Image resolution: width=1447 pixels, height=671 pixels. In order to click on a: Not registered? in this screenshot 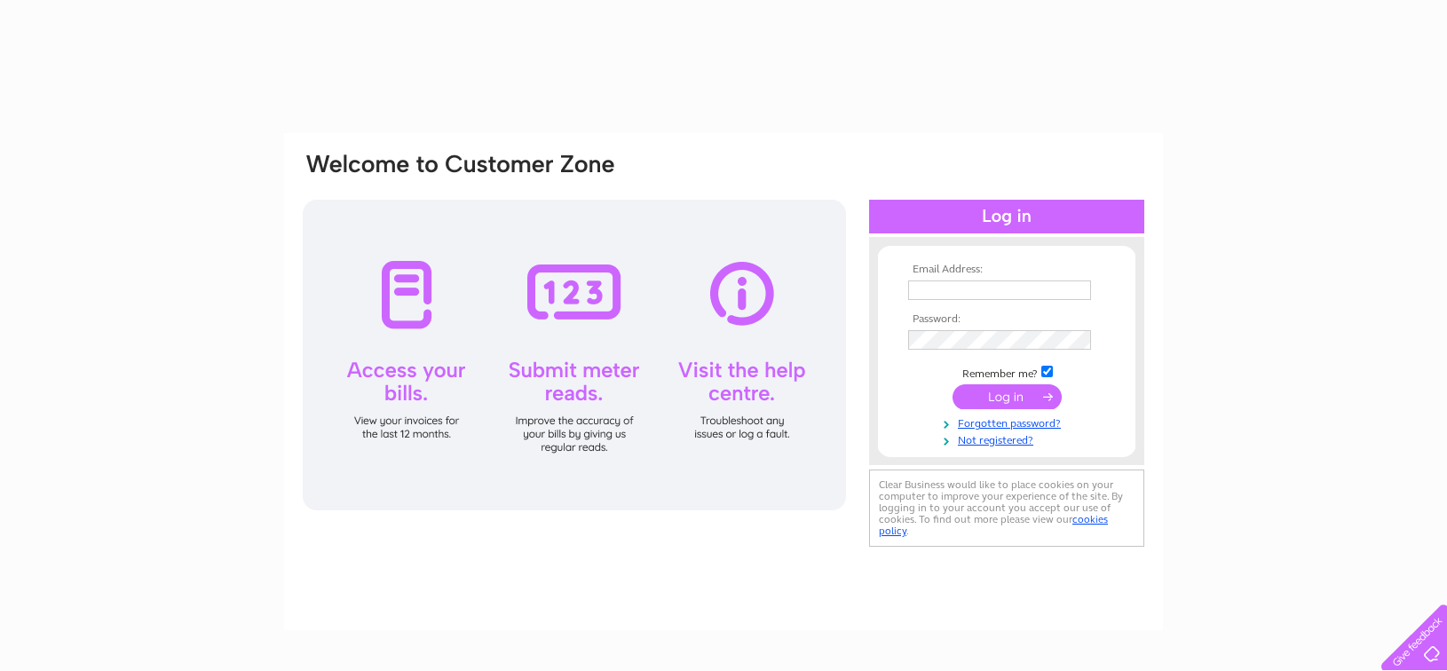, I will do `click(1008, 438)`.